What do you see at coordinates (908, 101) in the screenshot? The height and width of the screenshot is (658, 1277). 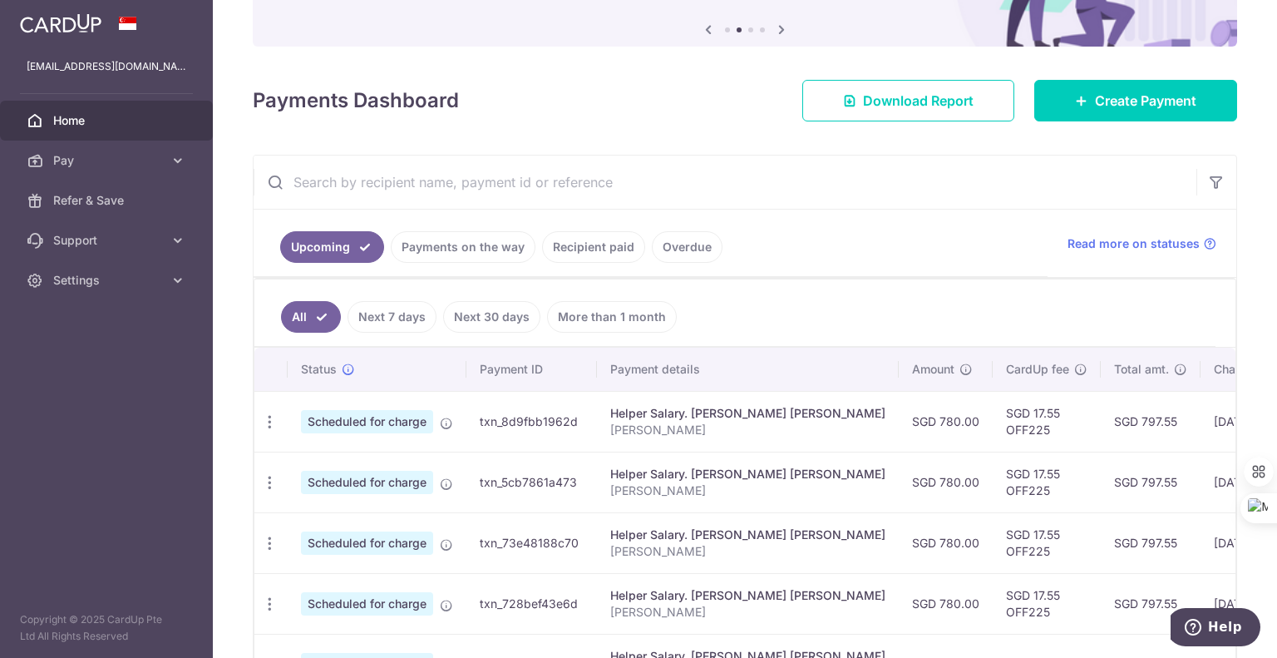 I see `a: Download Report` at bounding box center [908, 101].